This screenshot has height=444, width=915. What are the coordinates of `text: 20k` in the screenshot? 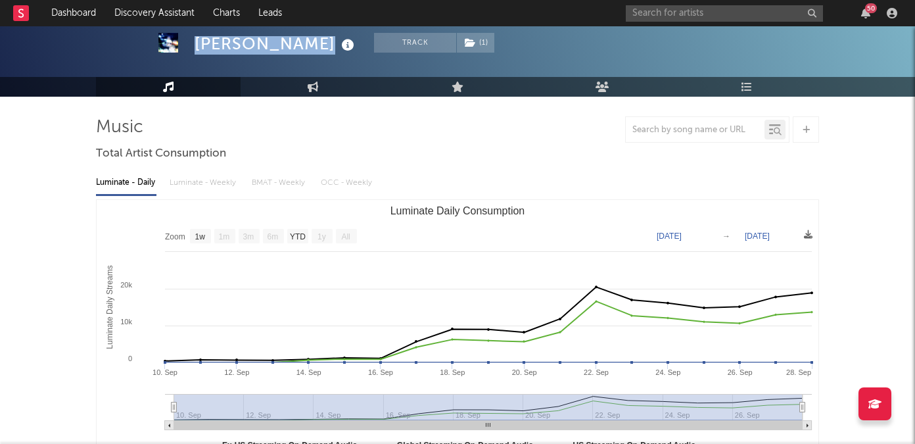 It's located at (126, 285).